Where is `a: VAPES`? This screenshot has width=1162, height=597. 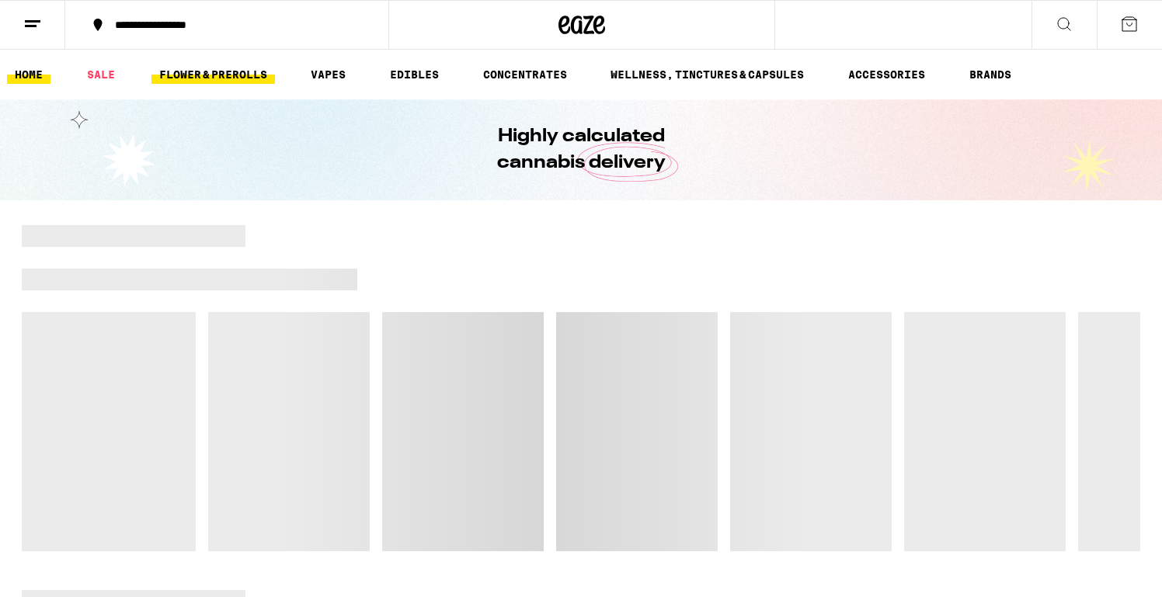
a: VAPES is located at coordinates (328, 75).